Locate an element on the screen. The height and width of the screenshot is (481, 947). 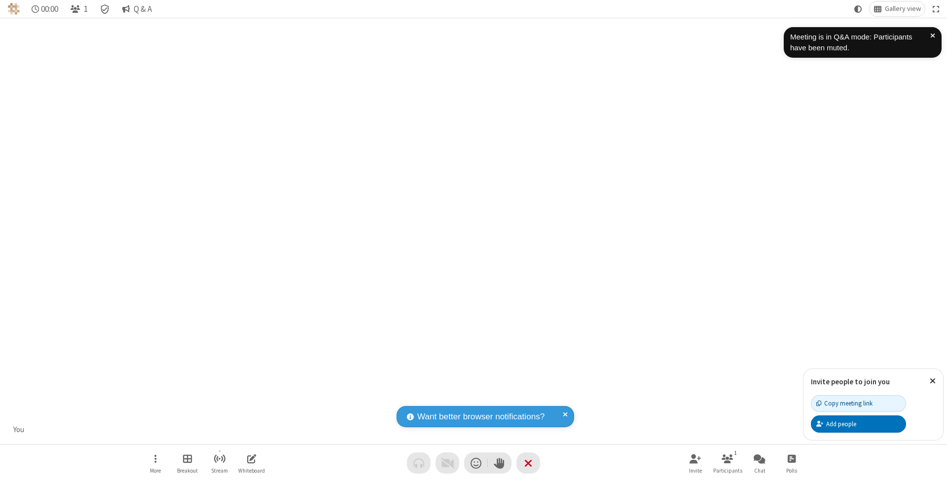
button: Manage Breakout Rooms is located at coordinates (188, 463).